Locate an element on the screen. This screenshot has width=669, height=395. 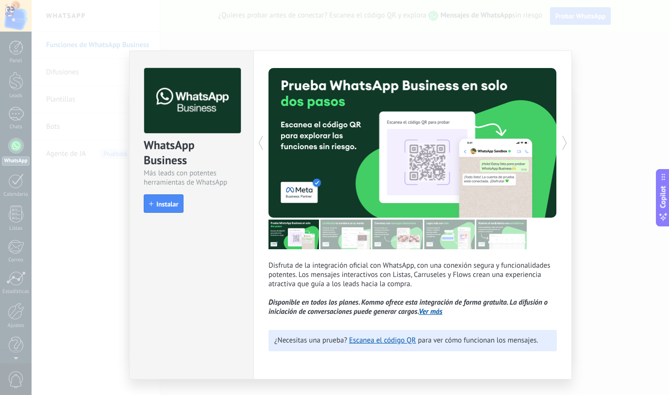
i: Disponible en todos los planes. Kommo ofrece esta integración de forma gratuita. La difusión o in... is located at coordinates (408, 307).